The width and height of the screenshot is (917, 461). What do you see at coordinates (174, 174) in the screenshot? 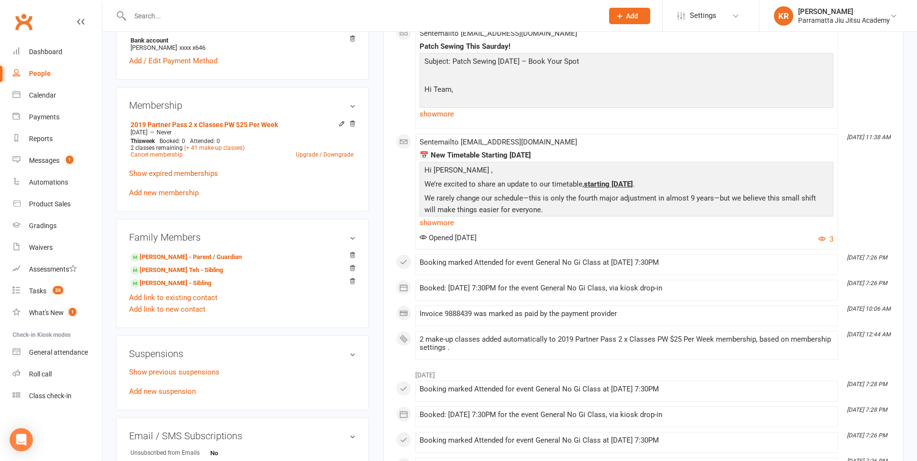
I see `a: Show expired memberships` at bounding box center [174, 174].